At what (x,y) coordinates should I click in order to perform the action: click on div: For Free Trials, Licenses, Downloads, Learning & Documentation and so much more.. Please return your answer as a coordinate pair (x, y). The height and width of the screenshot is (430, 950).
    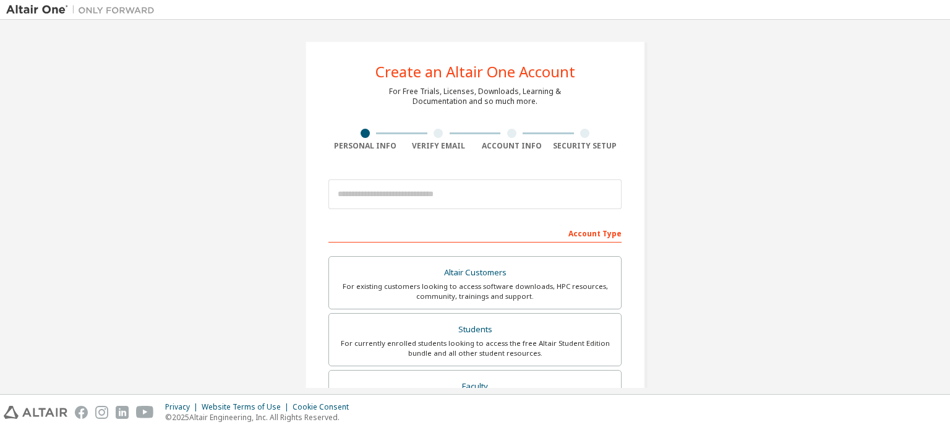
    Looking at the image, I should click on (475, 96).